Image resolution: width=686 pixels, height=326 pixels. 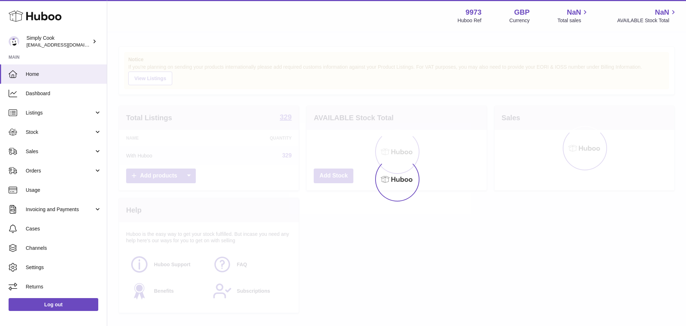 I want to click on span: Cases, so click(x=64, y=228).